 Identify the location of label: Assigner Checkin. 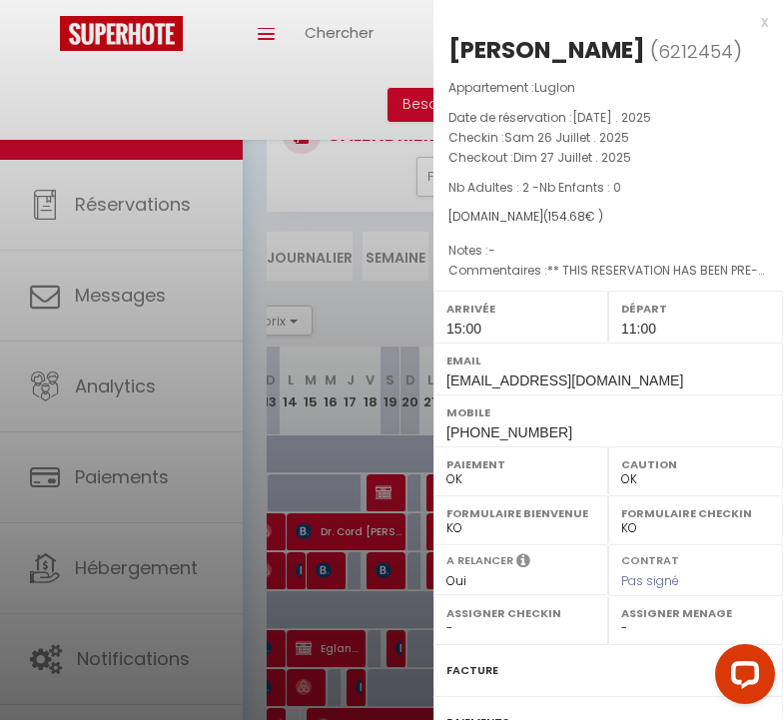
(520, 613).